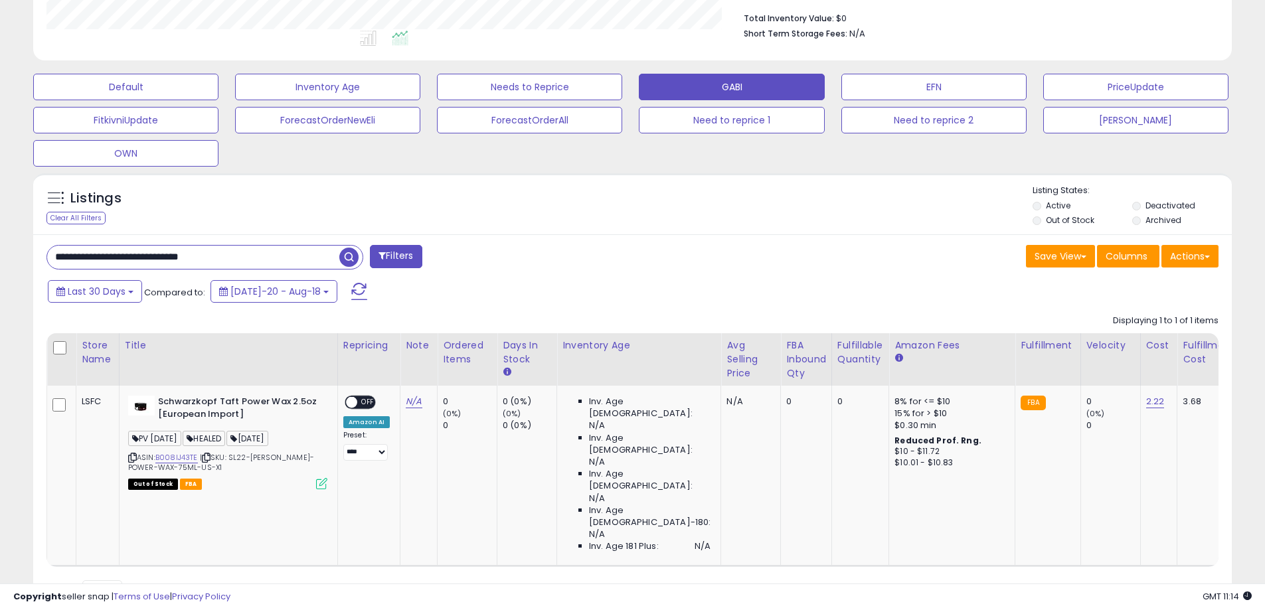  Describe the element at coordinates (976, 17) in the screenshot. I see `li: $0` at that location.